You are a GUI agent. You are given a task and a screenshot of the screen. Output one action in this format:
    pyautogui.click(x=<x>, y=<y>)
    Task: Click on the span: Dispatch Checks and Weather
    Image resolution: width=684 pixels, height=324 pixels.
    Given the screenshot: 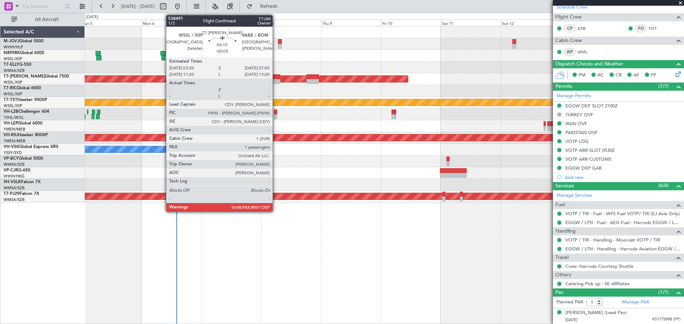 What is the action you would take?
    pyautogui.click(x=589, y=64)
    